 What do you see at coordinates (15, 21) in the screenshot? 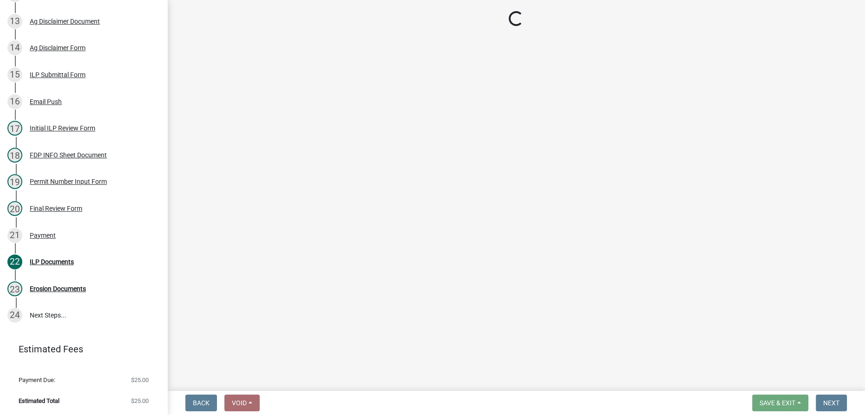
I see `div: 13` at bounding box center [15, 21].